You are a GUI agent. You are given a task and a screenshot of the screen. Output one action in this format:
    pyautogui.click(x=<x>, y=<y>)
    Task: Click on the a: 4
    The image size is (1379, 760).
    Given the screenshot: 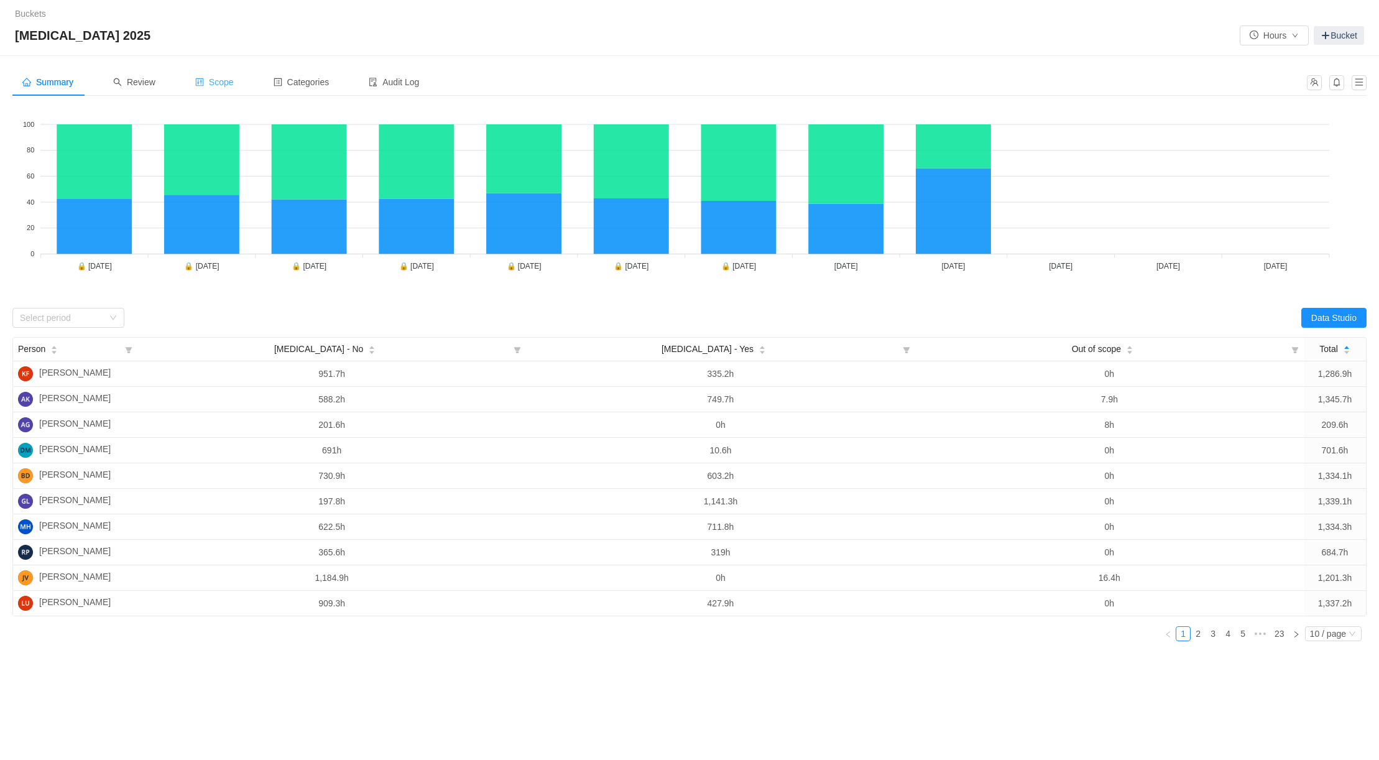 What is the action you would take?
    pyautogui.click(x=1228, y=633)
    